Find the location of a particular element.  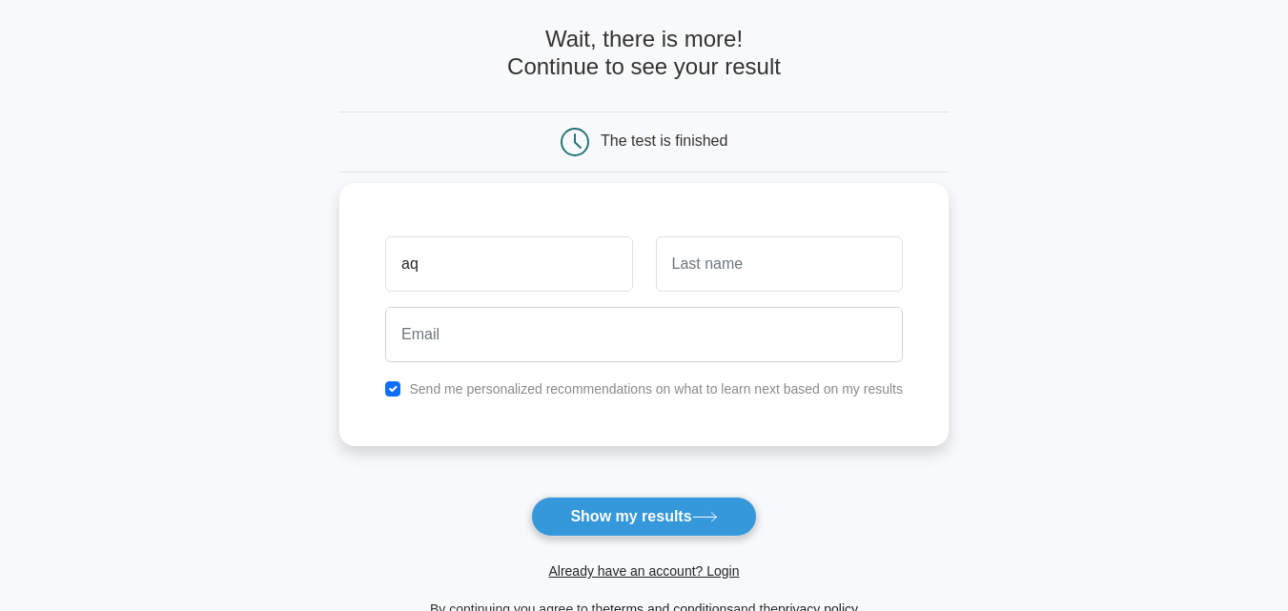

a: Already have an account? Login is located at coordinates (644, 571).